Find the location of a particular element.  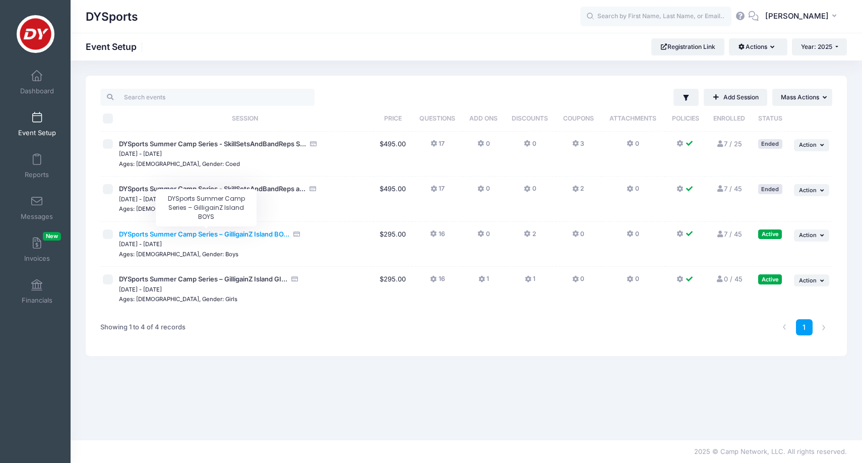

span: Dashboard is located at coordinates (37, 91).